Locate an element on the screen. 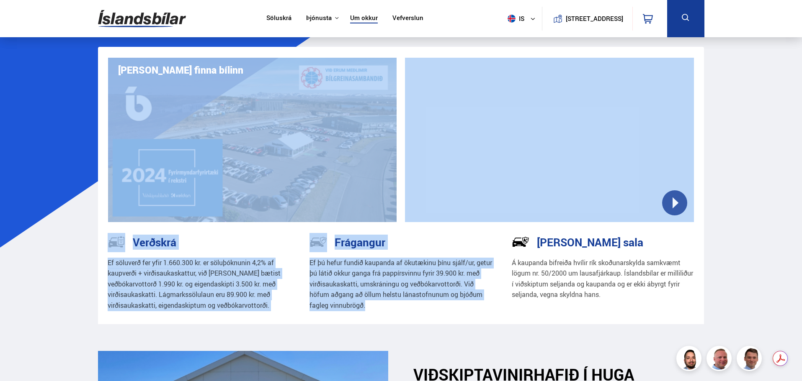  h3: Frágangur is located at coordinates (360, 242).